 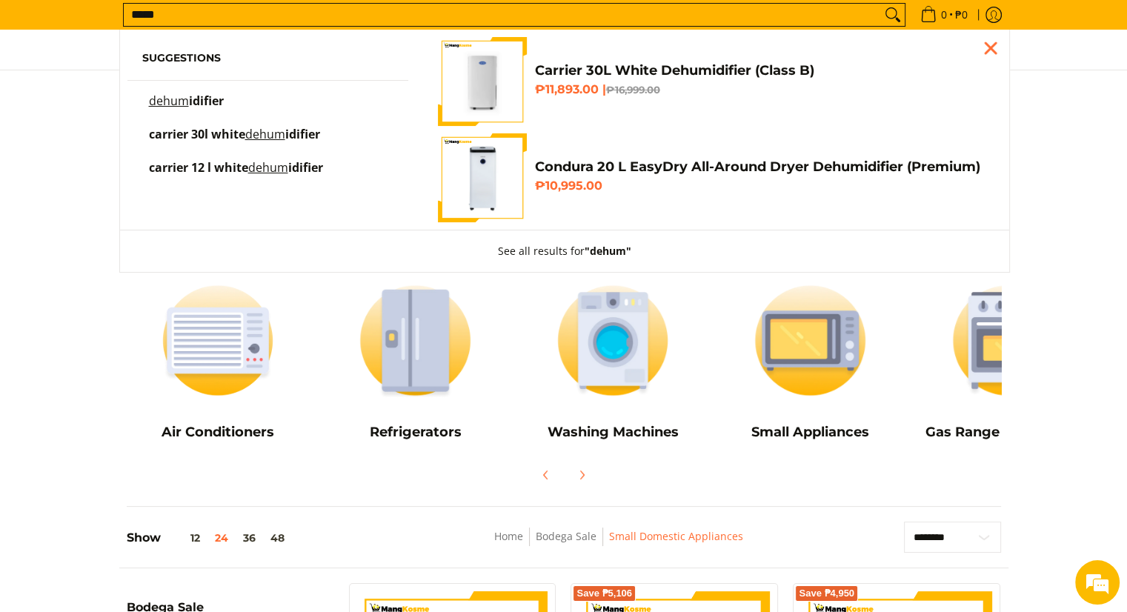 I want to click on span: Save ₱5,106, so click(x=604, y=594).